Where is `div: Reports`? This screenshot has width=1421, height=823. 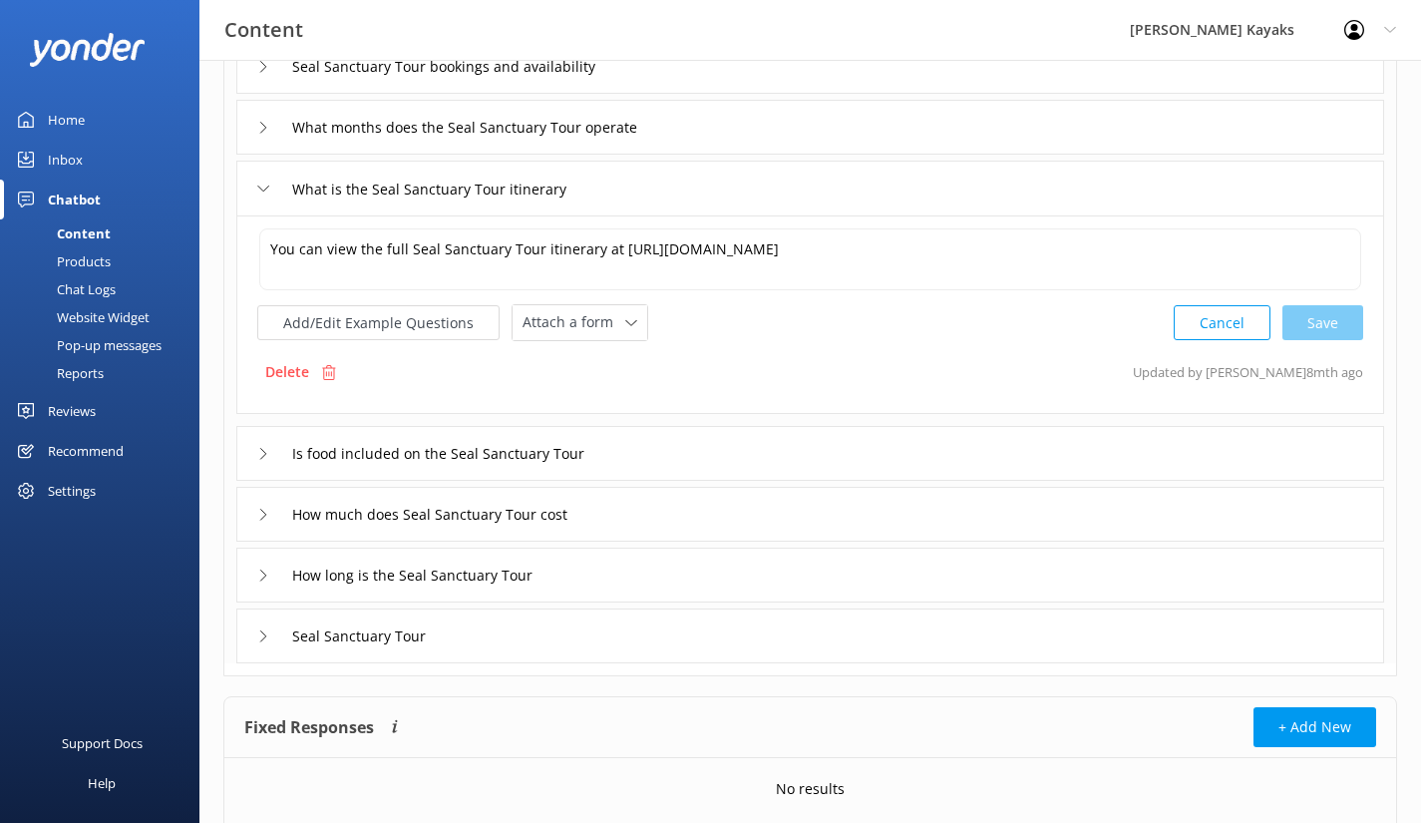 div: Reports is located at coordinates (58, 373).